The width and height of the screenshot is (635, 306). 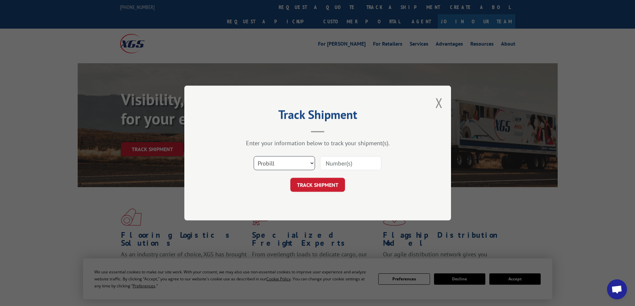 What do you see at coordinates (350, 163) in the screenshot?
I see `input: Number(s)` at bounding box center [350, 163].